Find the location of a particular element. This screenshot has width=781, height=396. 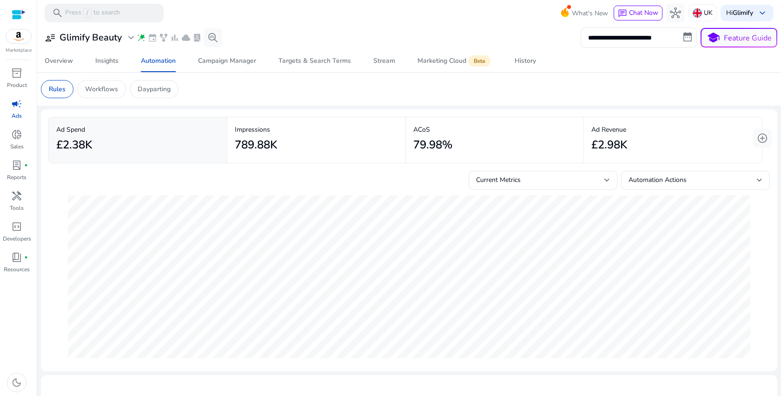

h2: 79.98% is located at coordinates (433, 145).